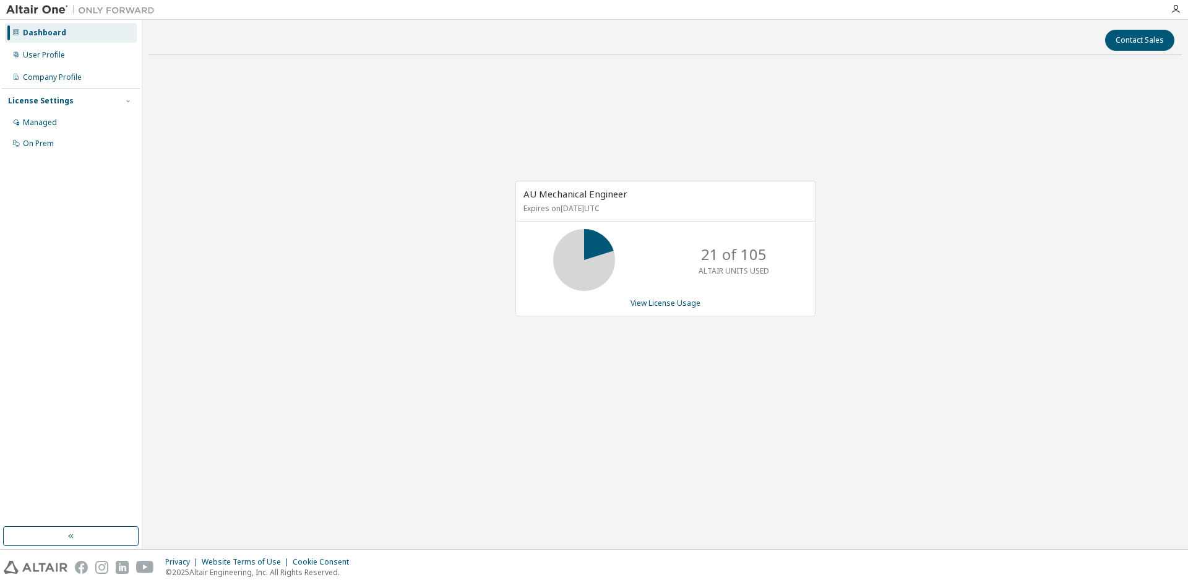 This screenshot has width=1188, height=585. I want to click on button: Contact Sales, so click(1140, 40).